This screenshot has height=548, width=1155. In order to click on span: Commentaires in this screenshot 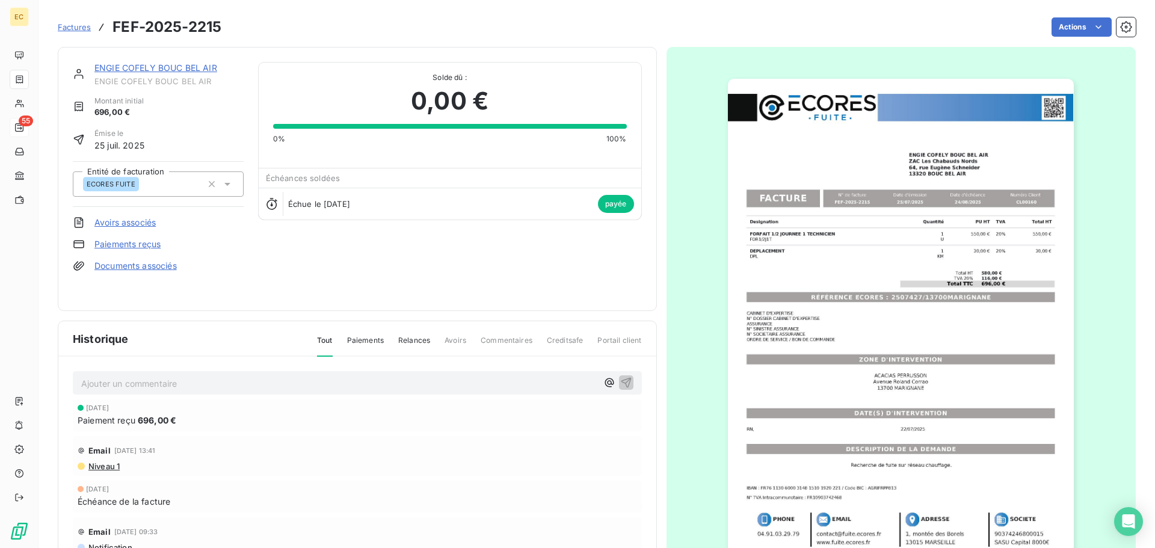, I will do `click(507, 345)`.